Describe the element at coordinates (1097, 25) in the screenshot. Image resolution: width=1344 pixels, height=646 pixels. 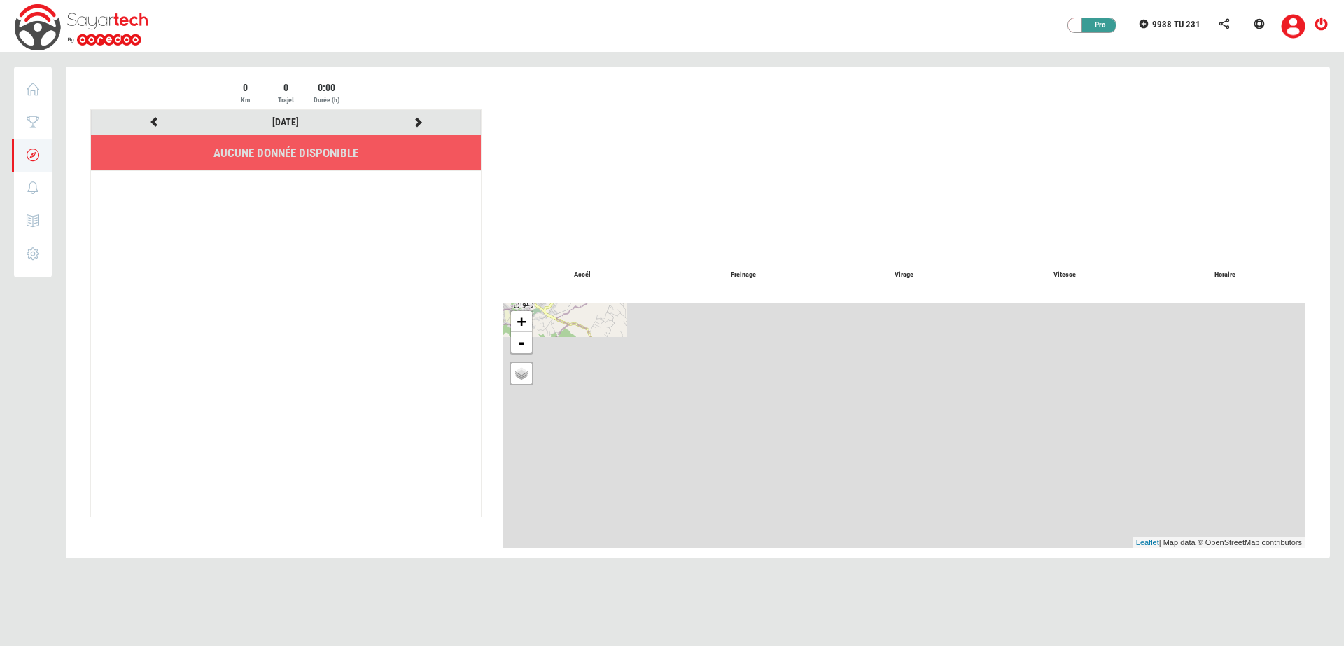
I see `div: Pro` at that location.